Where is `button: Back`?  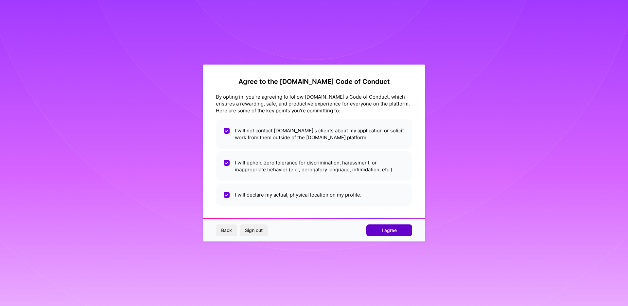 button: Back is located at coordinates (226, 230).